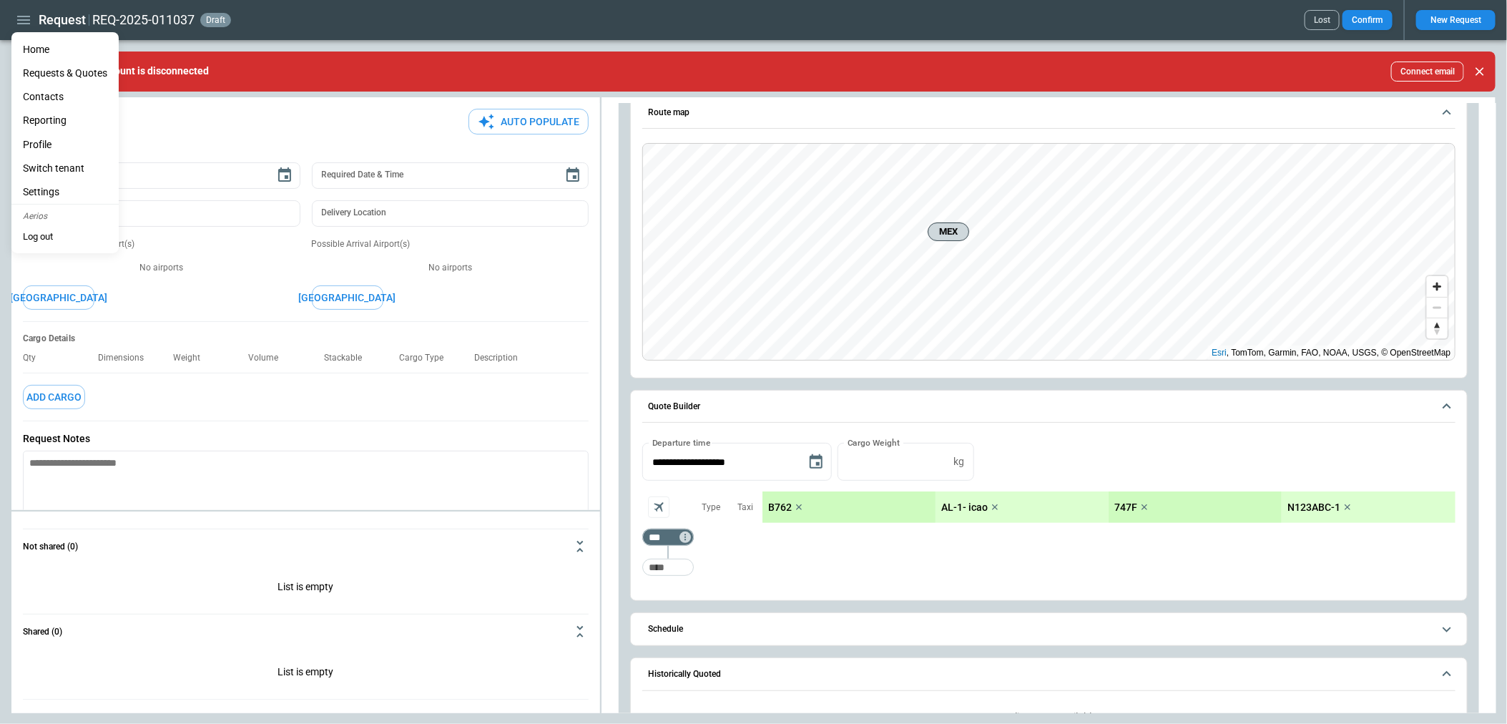 This screenshot has width=1507, height=724. Describe the element at coordinates (65, 144) in the screenshot. I see `a: Profile` at that location.